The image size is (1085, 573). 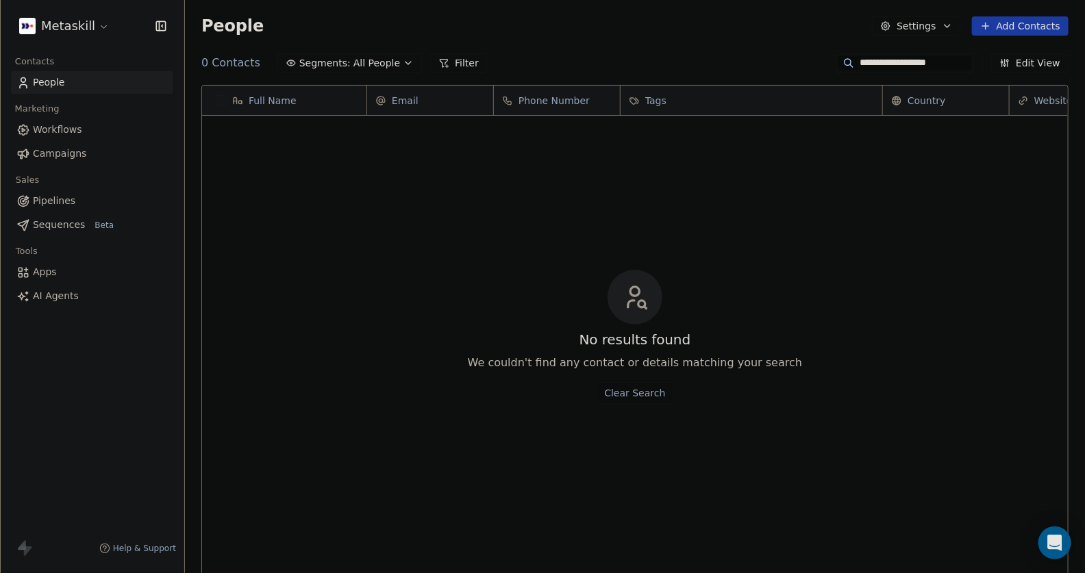 What do you see at coordinates (92, 272) in the screenshot?
I see `a: Apps` at bounding box center [92, 272].